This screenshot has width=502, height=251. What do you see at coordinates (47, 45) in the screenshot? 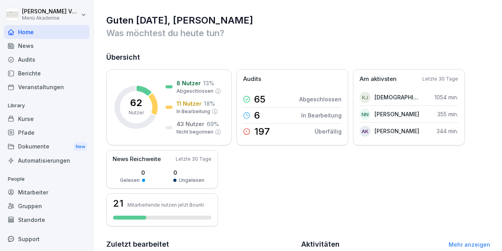
I see `div: News` at bounding box center [47, 45].